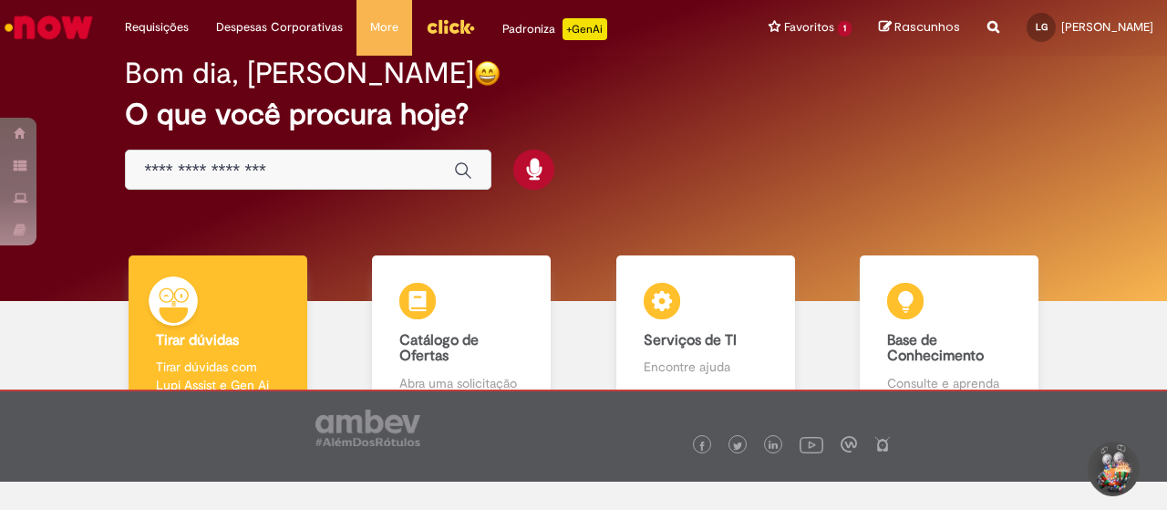  Describe the element at coordinates (702, 446) in the screenshot. I see `img: logo_footer_facebook.png` at that location.